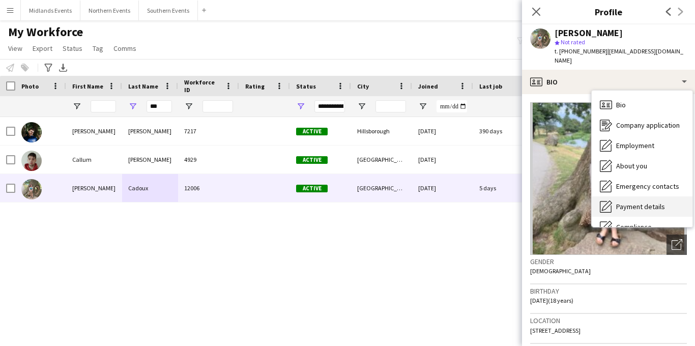  I want to click on input: Last Name Filter Input, so click(159, 106).